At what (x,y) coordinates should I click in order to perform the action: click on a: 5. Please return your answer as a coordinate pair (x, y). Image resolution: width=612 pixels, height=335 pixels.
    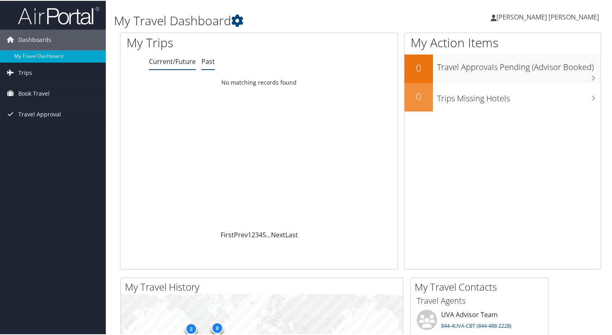
    Looking at the image, I should click on (264, 234).